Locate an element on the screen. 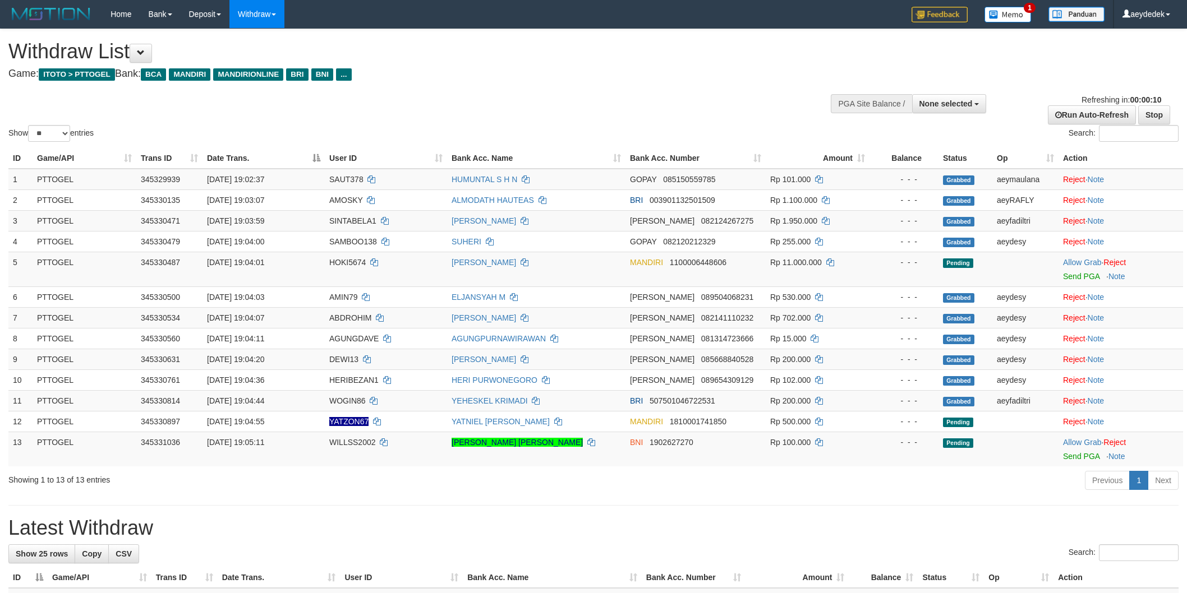 The width and height of the screenshot is (1187, 593). span: BRI is located at coordinates (636, 200).